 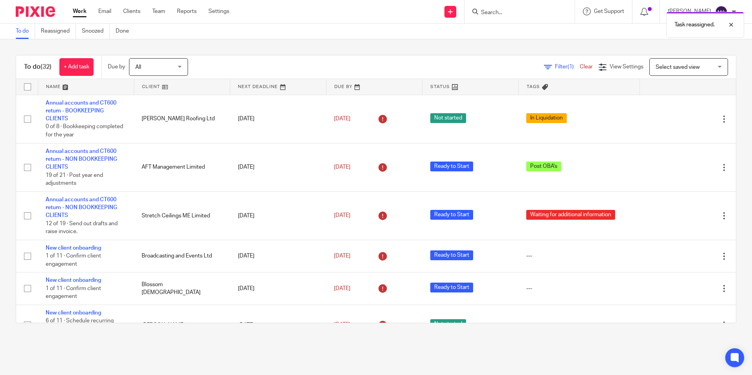 I want to click on td: Broadcasting and Events Ltd, so click(x=182, y=256).